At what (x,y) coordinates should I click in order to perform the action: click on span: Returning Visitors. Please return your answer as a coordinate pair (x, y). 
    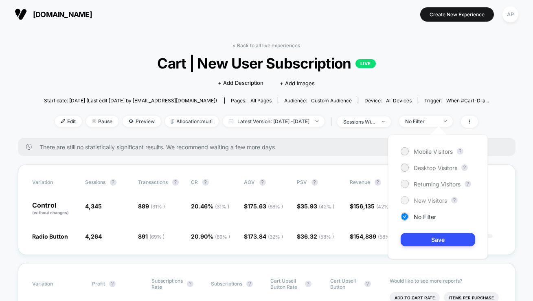
    Looking at the image, I should click on (437, 184).